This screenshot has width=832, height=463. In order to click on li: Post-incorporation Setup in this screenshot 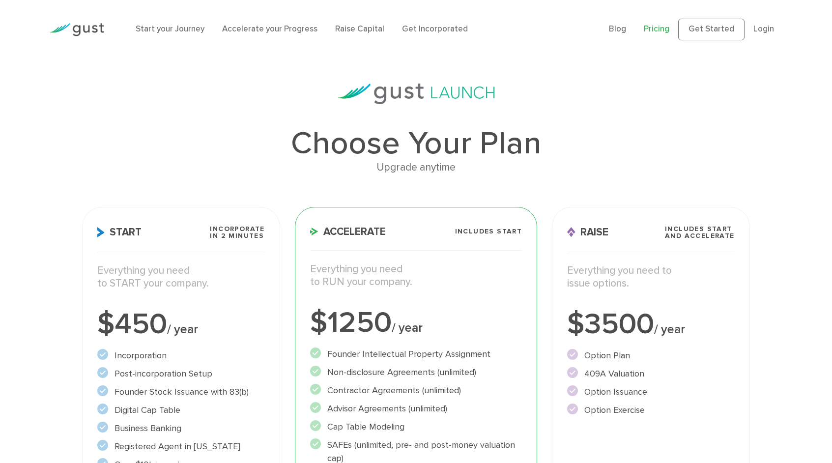, I will do `click(181, 374)`.